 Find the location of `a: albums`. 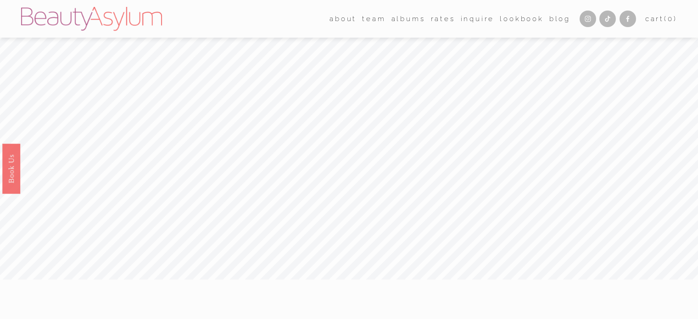

a: albums is located at coordinates (408, 19).